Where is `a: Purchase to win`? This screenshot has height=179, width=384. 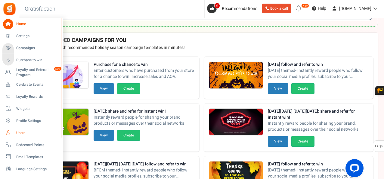
a: Purchase to win is located at coordinates (31, 60).